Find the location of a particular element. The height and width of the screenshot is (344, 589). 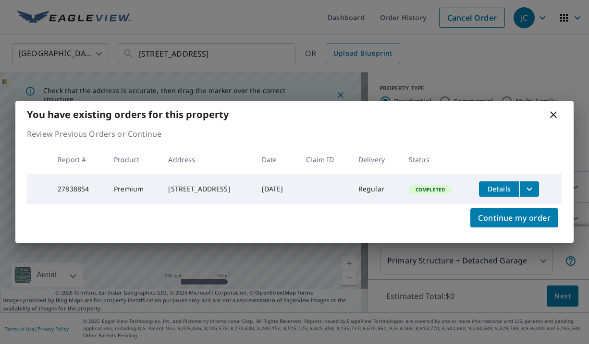

td: Regular is located at coordinates (376, 189).